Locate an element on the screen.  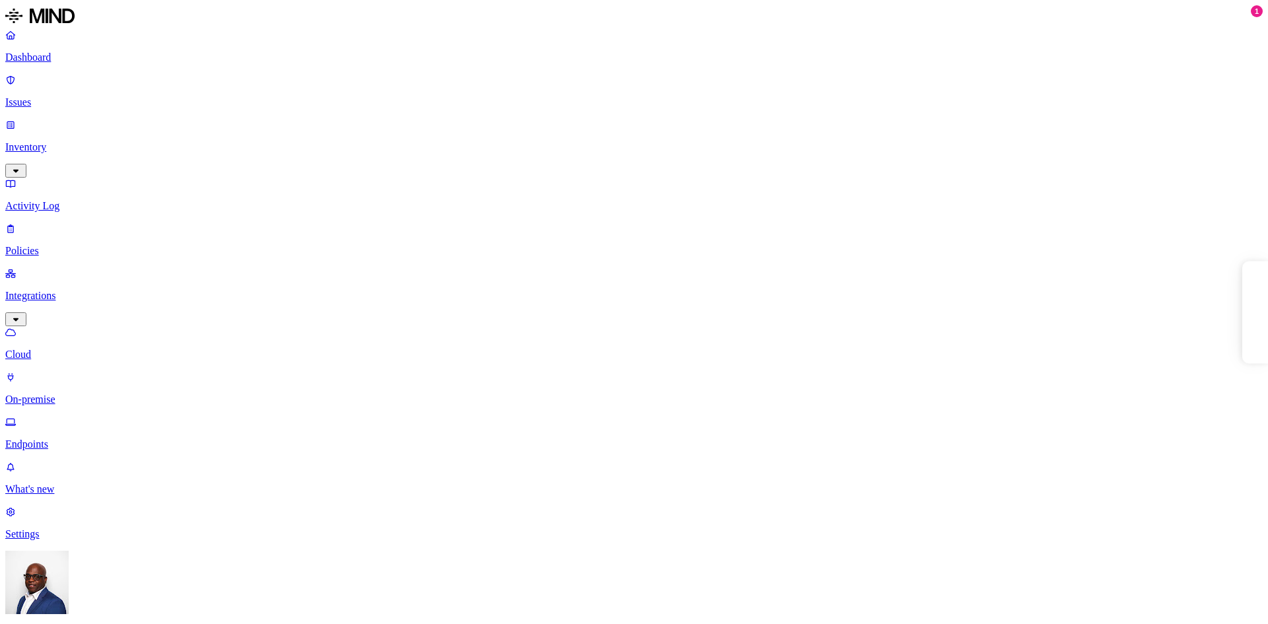
a: Inventory is located at coordinates (634, 147).